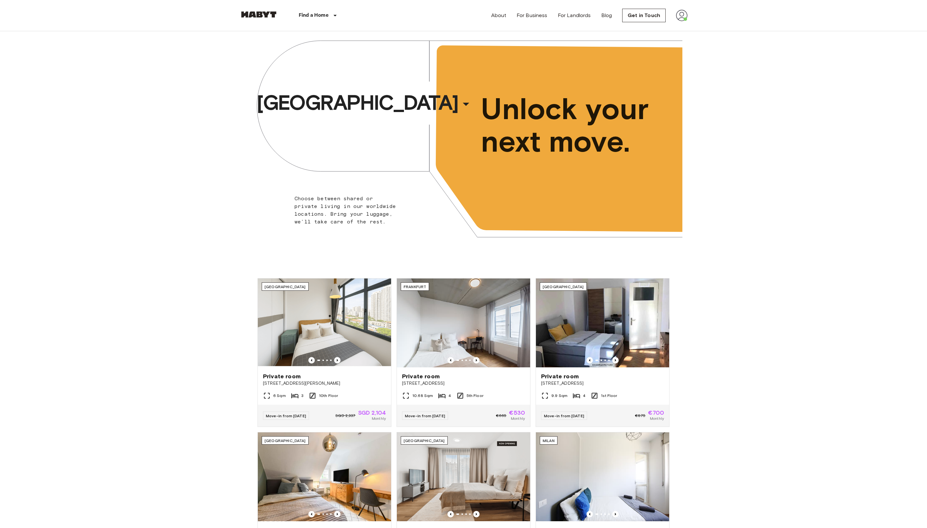 The image size is (927, 528). I want to click on p: Find a Home, so click(313, 15).